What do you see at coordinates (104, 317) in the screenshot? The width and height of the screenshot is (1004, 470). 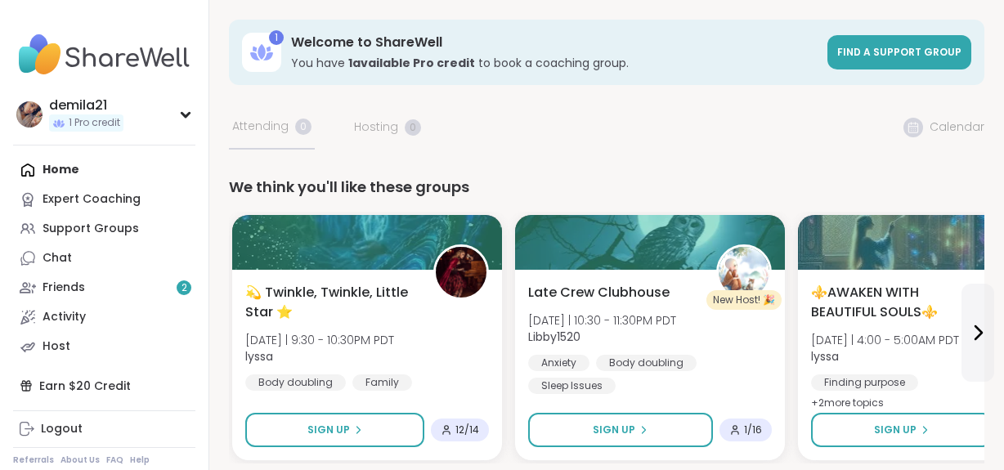 I see `a: Activity` at bounding box center [104, 317].